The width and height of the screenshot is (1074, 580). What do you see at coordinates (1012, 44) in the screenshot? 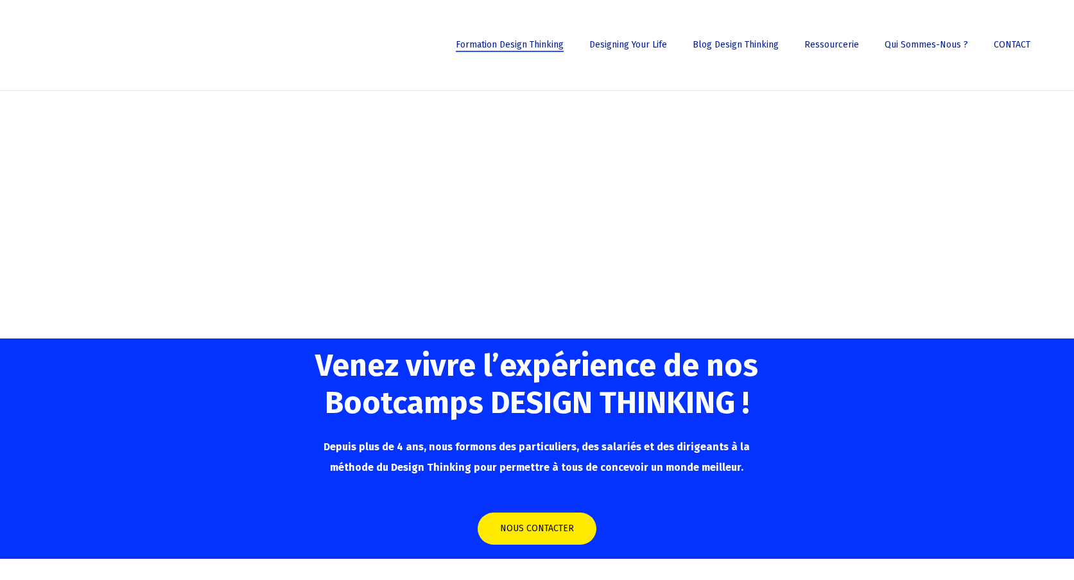
I see `span: CONTACT` at bounding box center [1012, 44].